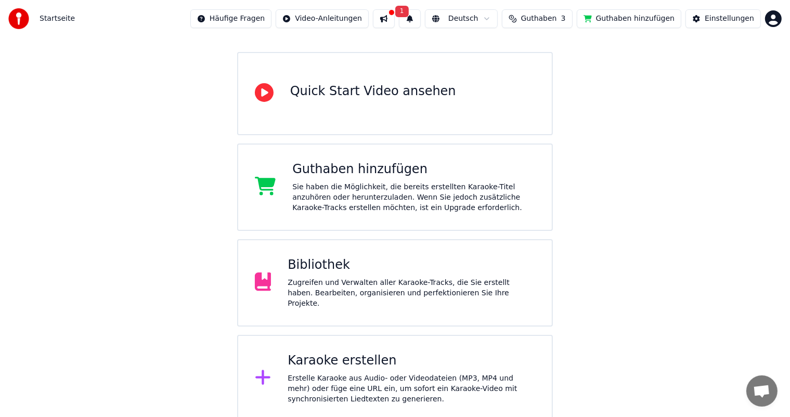  I want to click on button: Häufige Fragen, so click(231, 19).